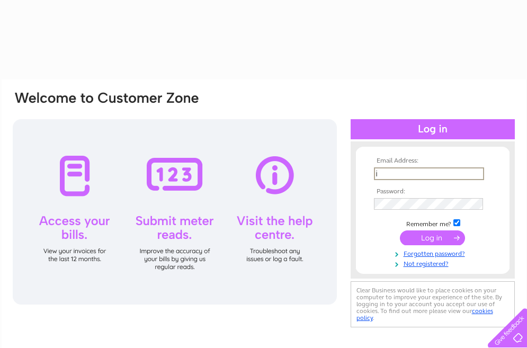 This screenshot has width=527, height=348. I want to click on div: Clear Business would like to place cookies on your computer to improve your experience of the sit..., so click(433, 304).